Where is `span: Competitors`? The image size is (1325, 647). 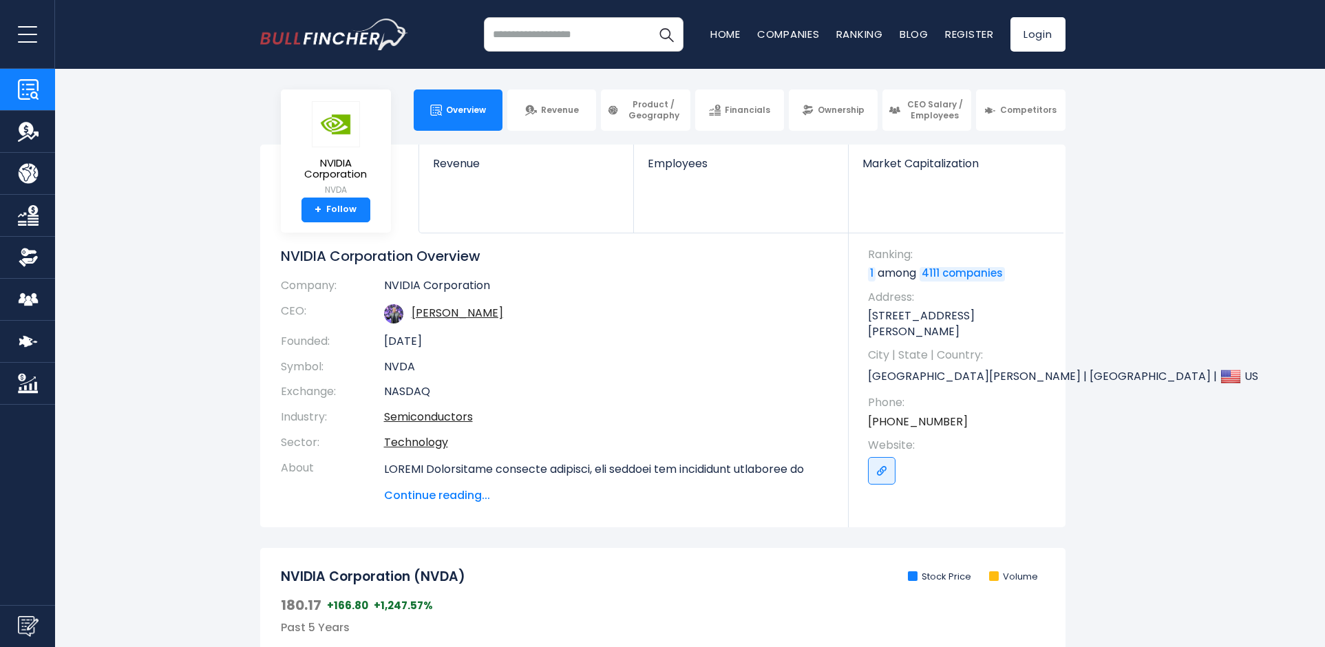
span: Competitors is located at coordinates (1029, 110).